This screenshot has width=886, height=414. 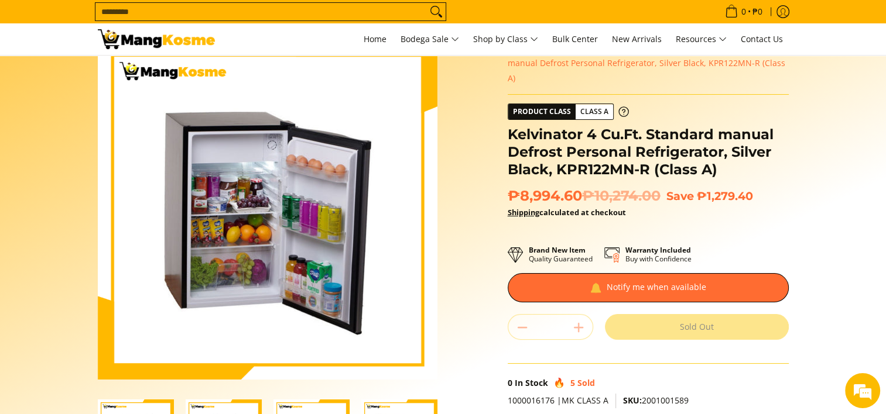 What do you see at coordinates (575, 39) in the screenshot?
I see `span: Bulk Center` at bounding box center [575, 39].